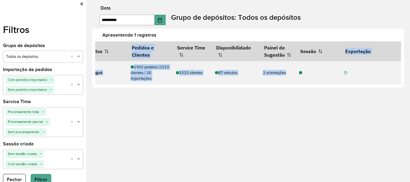 This screenshot has width=410, height=182. I want to click on label: Filtros, so click(16, 30).